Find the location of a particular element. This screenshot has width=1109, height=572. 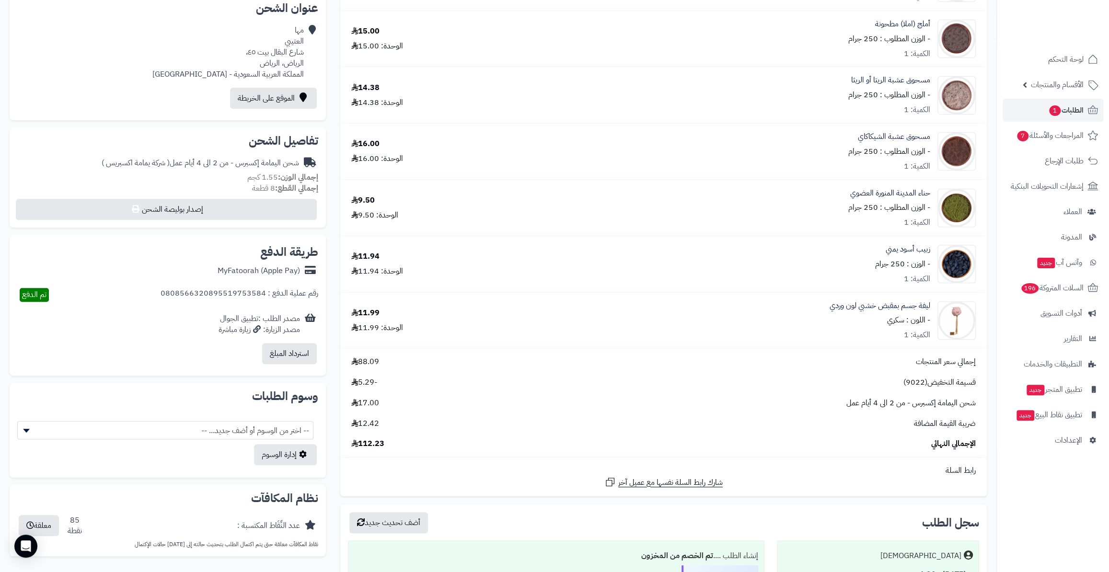

div: الوحدة: 15.00 is located at coordinates (377, 46).